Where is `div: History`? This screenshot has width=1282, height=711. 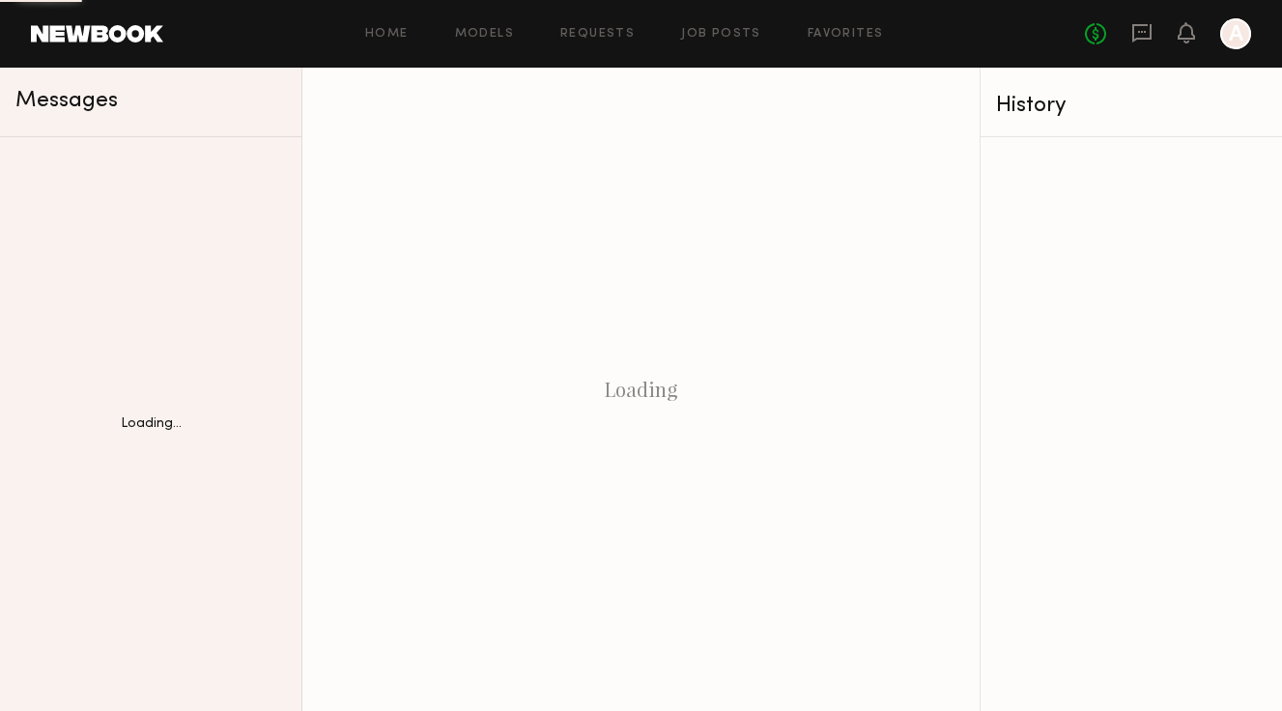
div: History is located at coordinates (1131, 105).